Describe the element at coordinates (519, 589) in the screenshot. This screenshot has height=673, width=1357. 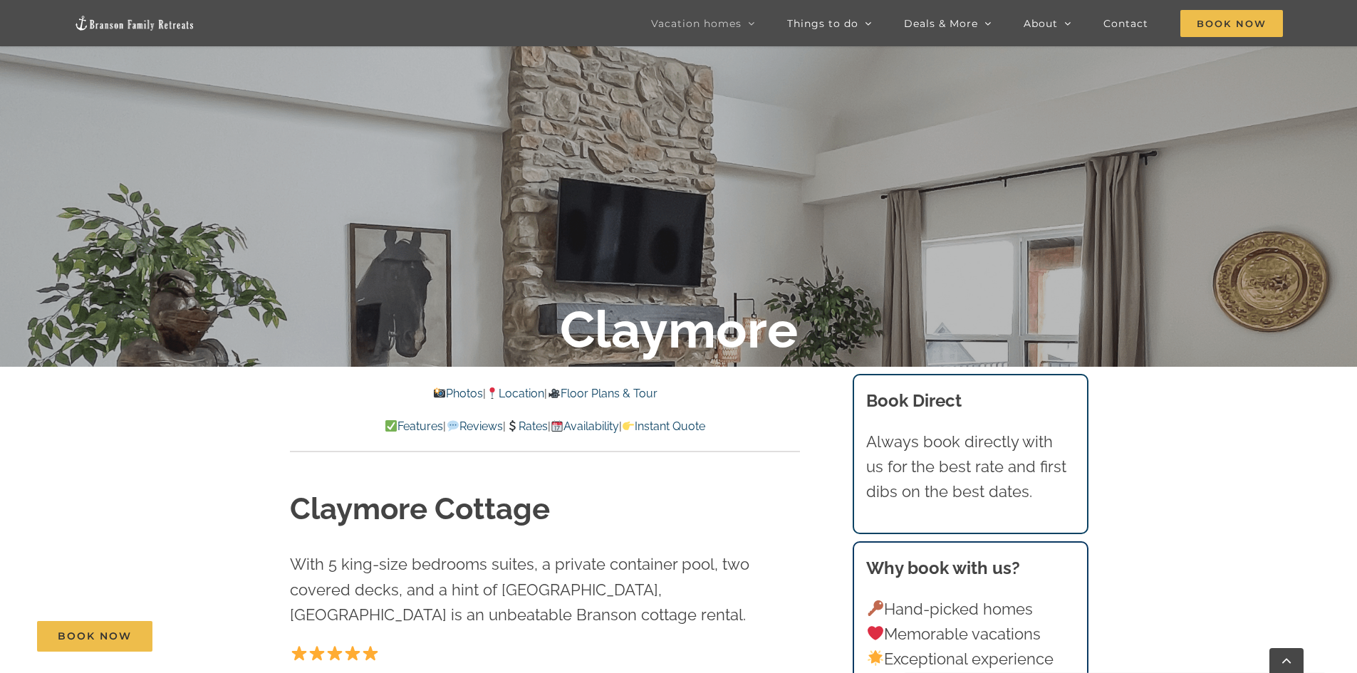
I see `span: With 5 king-size bedrooms suites, a private container pool, two covered decks, and a hint of [GEO...` at that location.